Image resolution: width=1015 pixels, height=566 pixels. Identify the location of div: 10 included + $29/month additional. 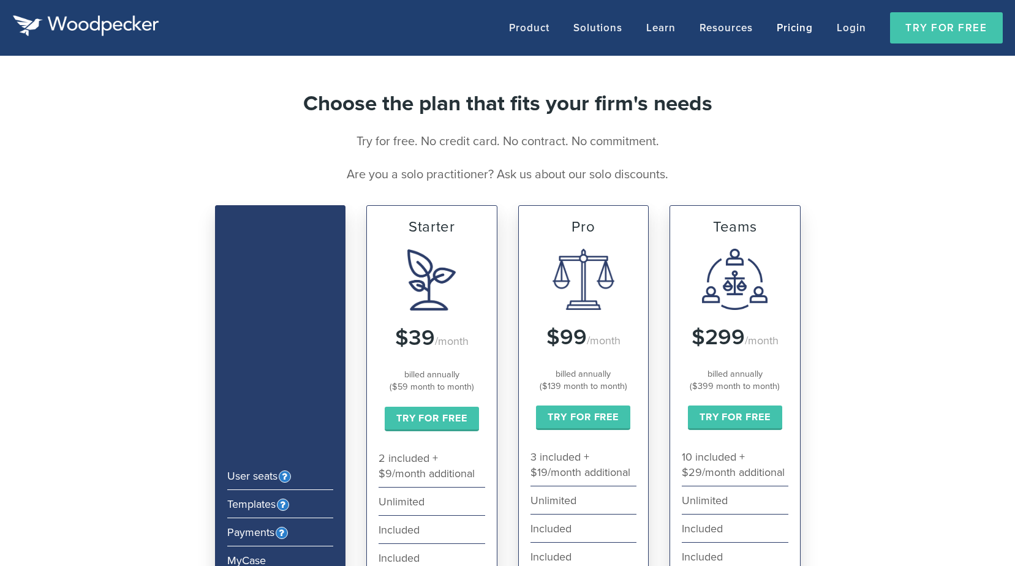
(735, 464).